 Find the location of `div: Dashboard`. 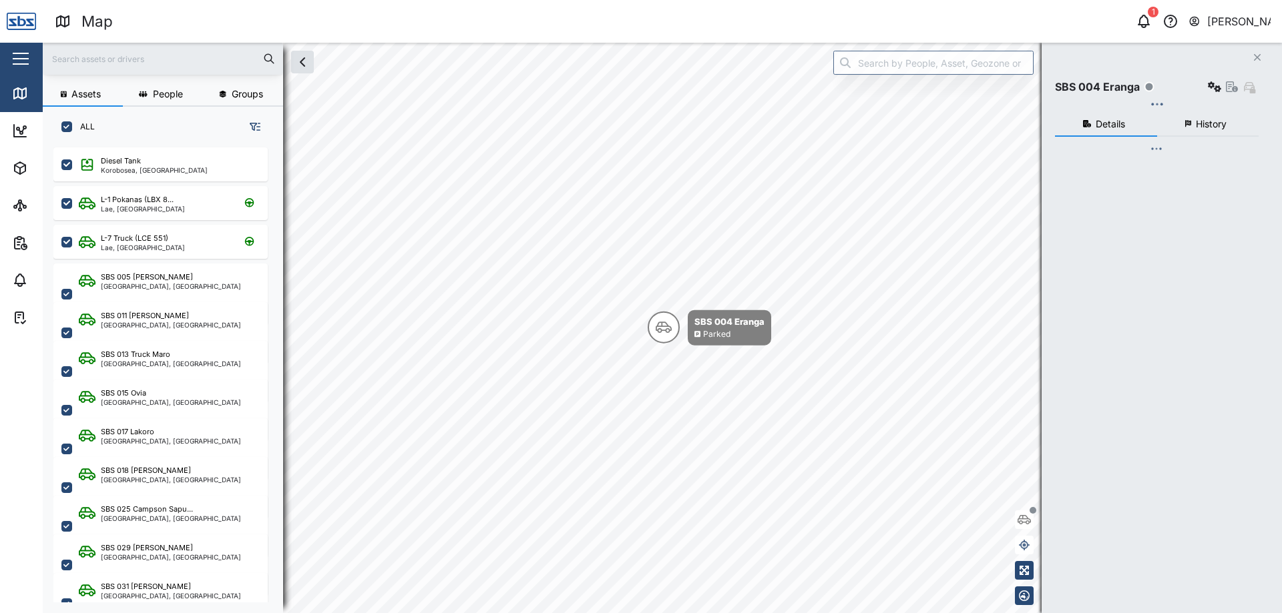

div: Dashboard is located at coordinates (65, 131).